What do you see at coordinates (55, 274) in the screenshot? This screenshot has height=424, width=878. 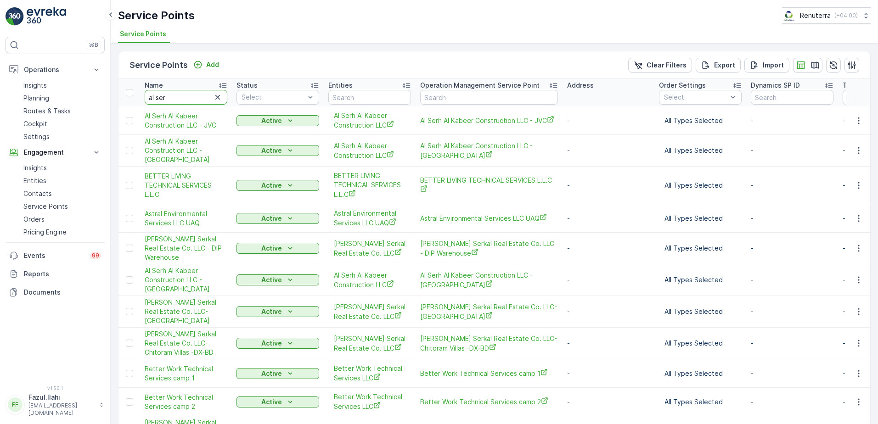 I see `a: Reports` at bounding box center [55, 274].